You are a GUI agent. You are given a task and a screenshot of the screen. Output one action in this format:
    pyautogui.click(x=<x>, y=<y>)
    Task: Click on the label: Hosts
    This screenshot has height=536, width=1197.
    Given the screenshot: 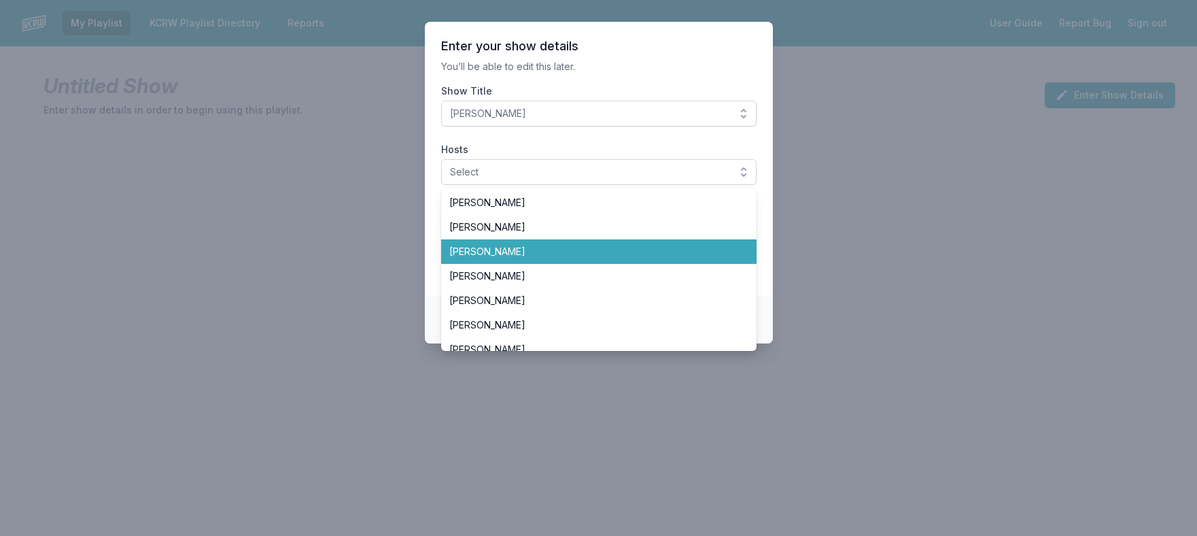 What is the action you would take?
    pyautogui.click(x=599, y=150)
    